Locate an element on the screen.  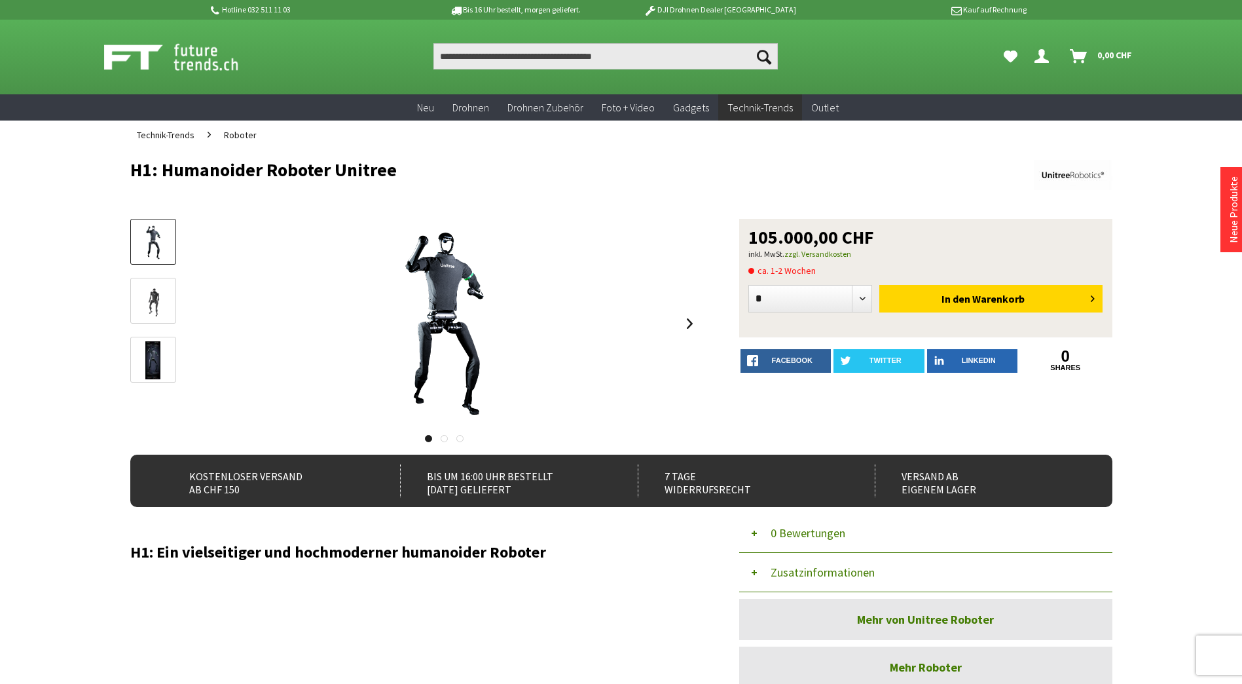
input: Produkt, Marke, Kategorie, EAN, Artikelnummer… is located at coordinates (606, 56).